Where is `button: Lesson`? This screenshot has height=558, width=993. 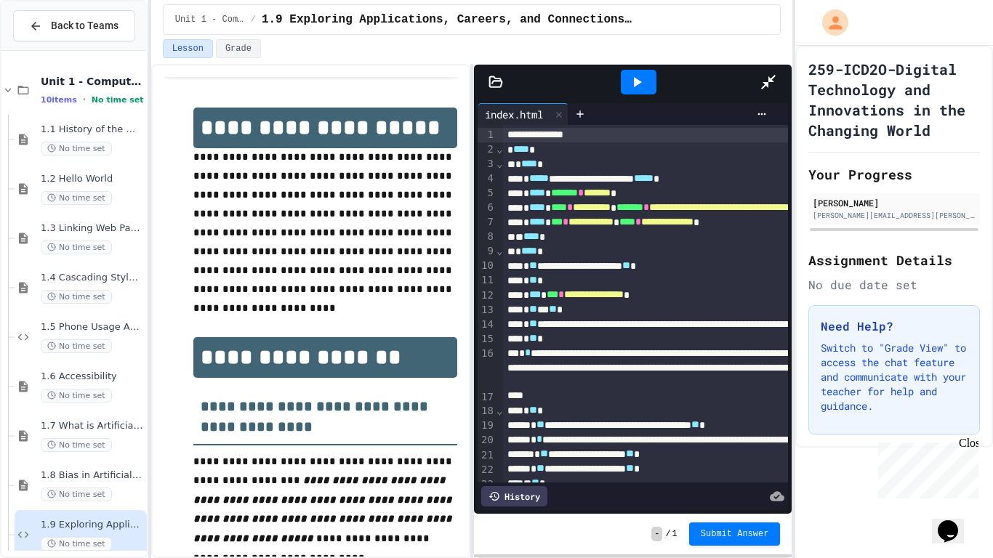 button: Lesson is located at coordinates (188, 49).